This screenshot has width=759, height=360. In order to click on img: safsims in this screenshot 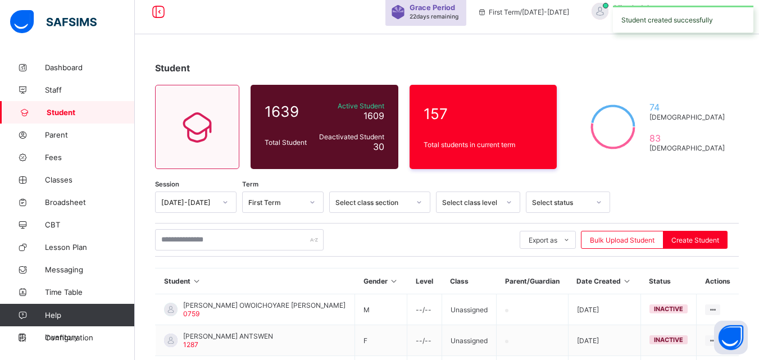, I will do `click(53, 22)`.